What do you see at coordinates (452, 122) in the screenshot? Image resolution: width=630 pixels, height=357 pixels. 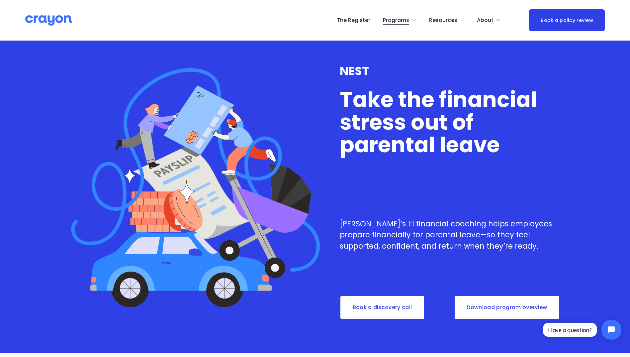 I see `h1: Take the financial stress out of parental leave` at bounding box center [452, 122].